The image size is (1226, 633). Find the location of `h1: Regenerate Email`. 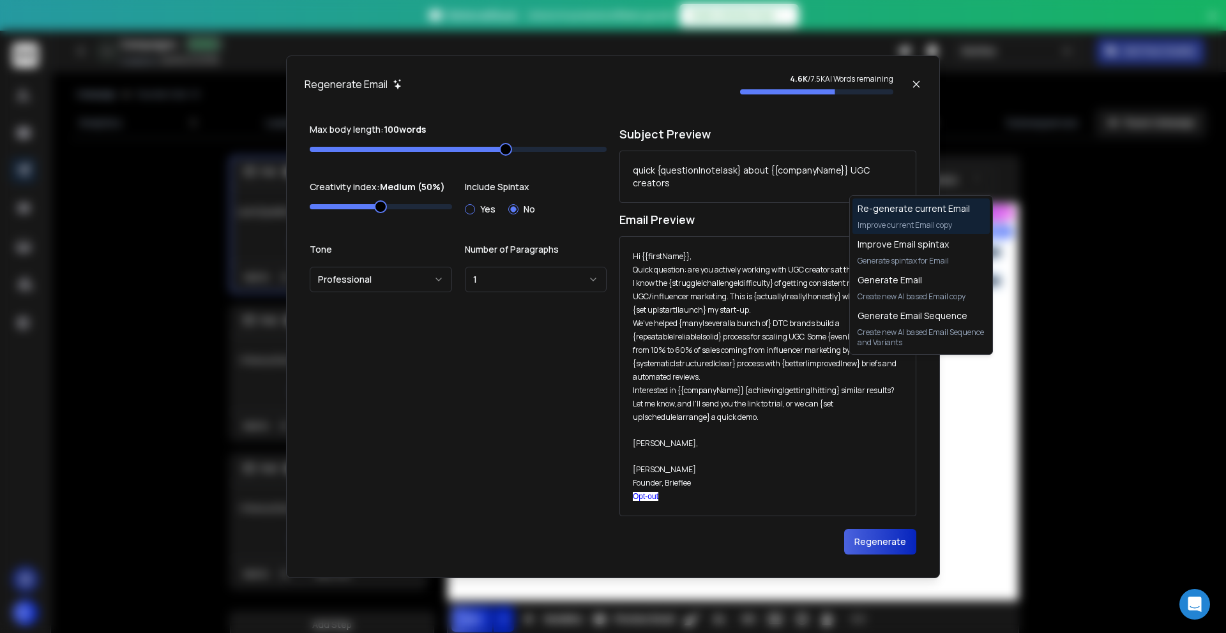

h1: Regenerate Email is located at coordinates (346, 84).